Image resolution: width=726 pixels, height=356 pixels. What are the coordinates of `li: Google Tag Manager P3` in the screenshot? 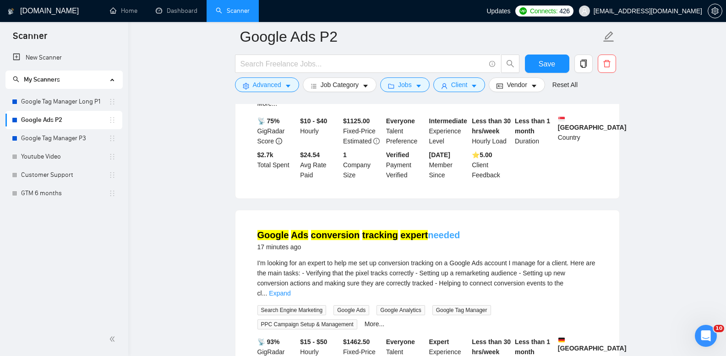 It's located at (64, 138).